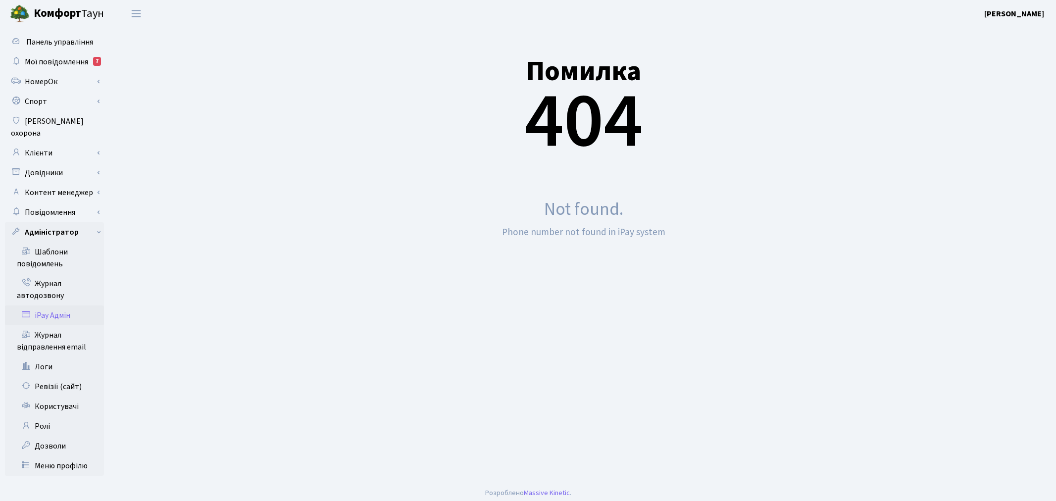 The image size is (1056, 501). I want to click on a: Меню профілю, so click(54, 466).